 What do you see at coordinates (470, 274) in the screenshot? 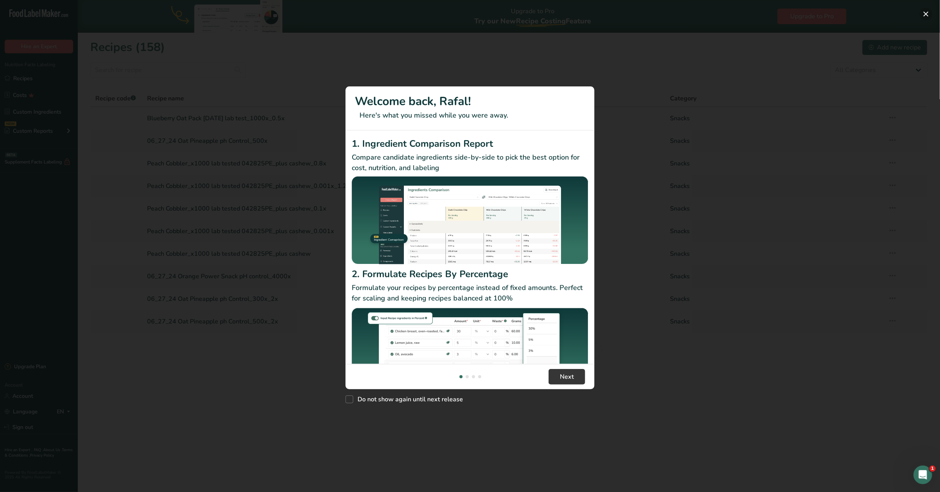
I see `h2: 2. Formulate Recipes By Percentage` at bounding box center [470, 274].